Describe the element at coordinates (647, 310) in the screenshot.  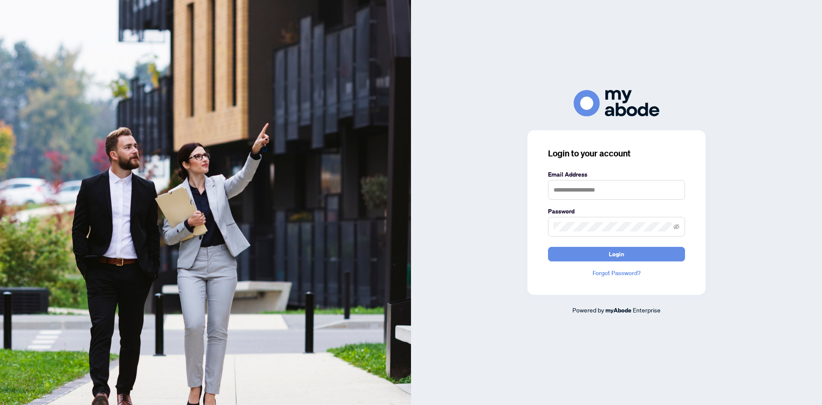
I see `span: Enterprise` at that location.